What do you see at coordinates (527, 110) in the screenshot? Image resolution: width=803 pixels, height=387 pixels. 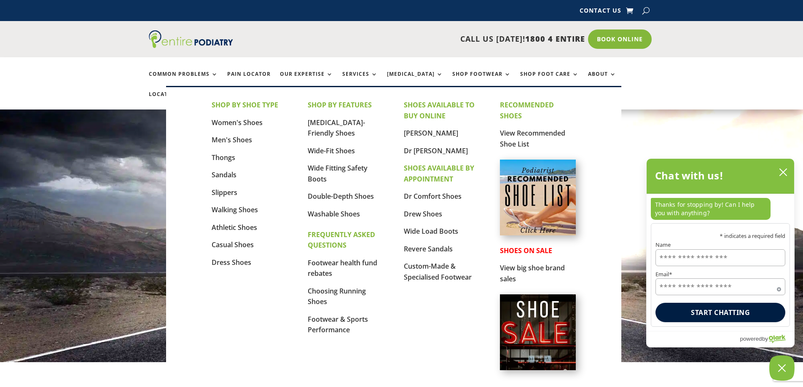 I see `strong: RECOMMENDED SHOES` at bounding box center [527, 110].